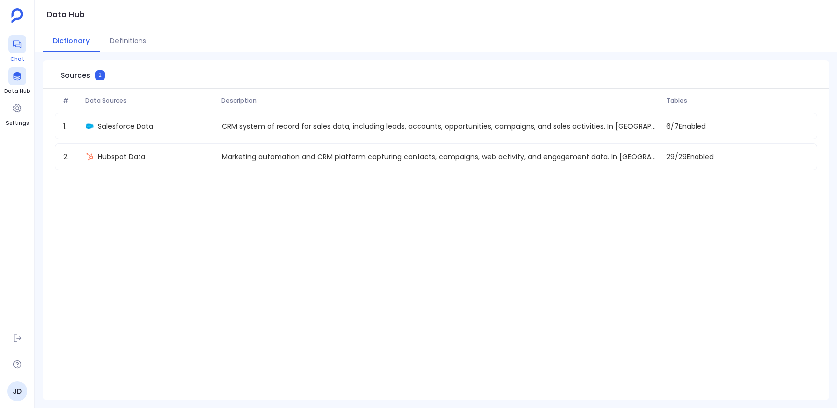 This screenshot has height=408, width=837. Describe the element at coordinates (100, 75) in the screenshot. I see `span: 2` at that location.